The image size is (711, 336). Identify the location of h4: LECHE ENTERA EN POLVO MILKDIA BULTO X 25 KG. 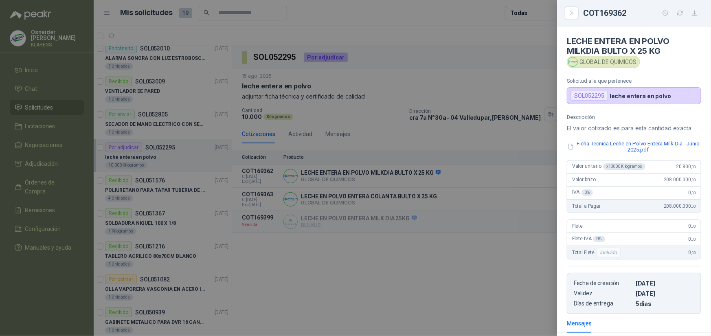
(634, 46).